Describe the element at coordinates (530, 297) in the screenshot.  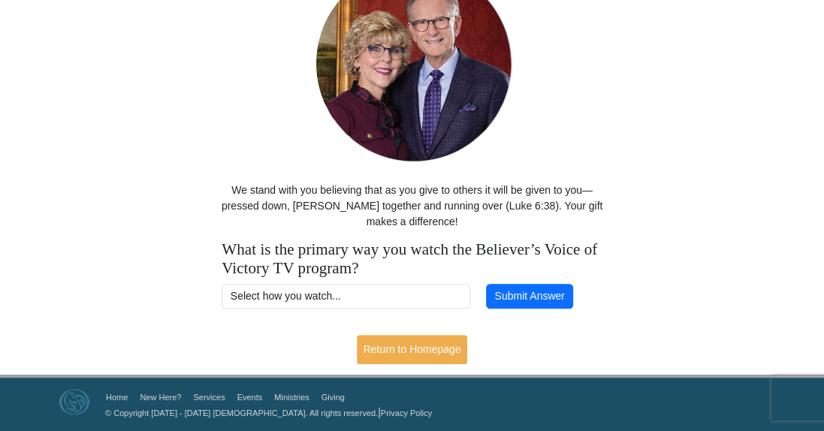
I see `button: Submit Answer` at that location.